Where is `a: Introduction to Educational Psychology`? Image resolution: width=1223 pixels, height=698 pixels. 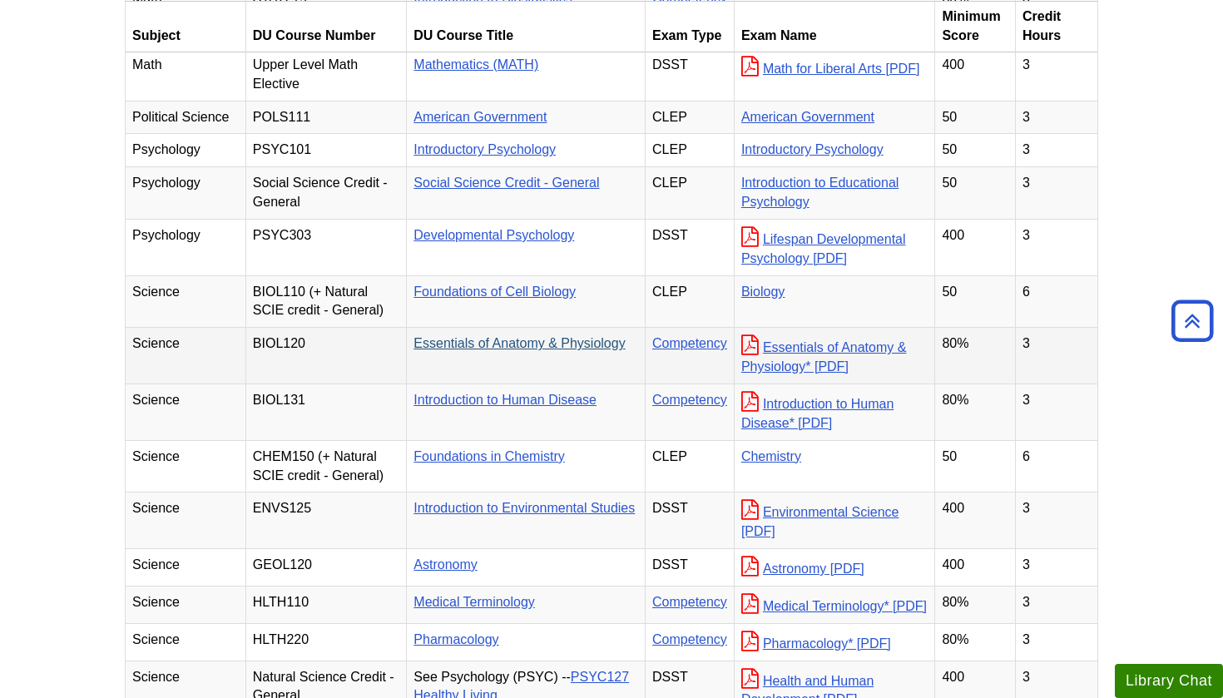 a: Introduction to Educational Psychology is located at coordinates (820, 192).